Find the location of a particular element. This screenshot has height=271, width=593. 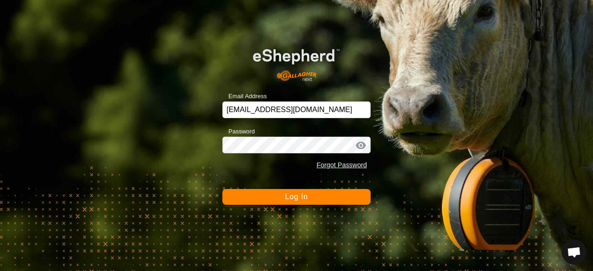

a: Forgot Password is located at coordinates (342, 165).